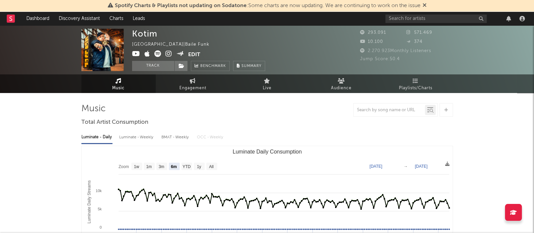  What do you see at coordinates (424, 6) in the screenshot?
I see `span: Dismiss` at bounding box center [424, 6].